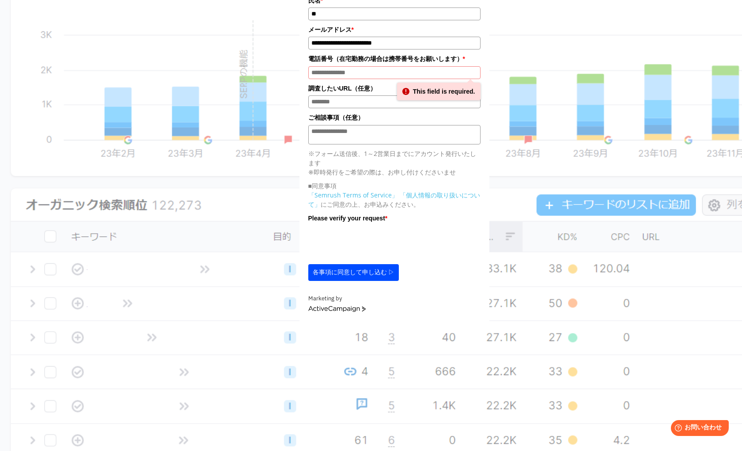  I want to click on a: 「Semrush Terms of Service」, so click(353, 195).